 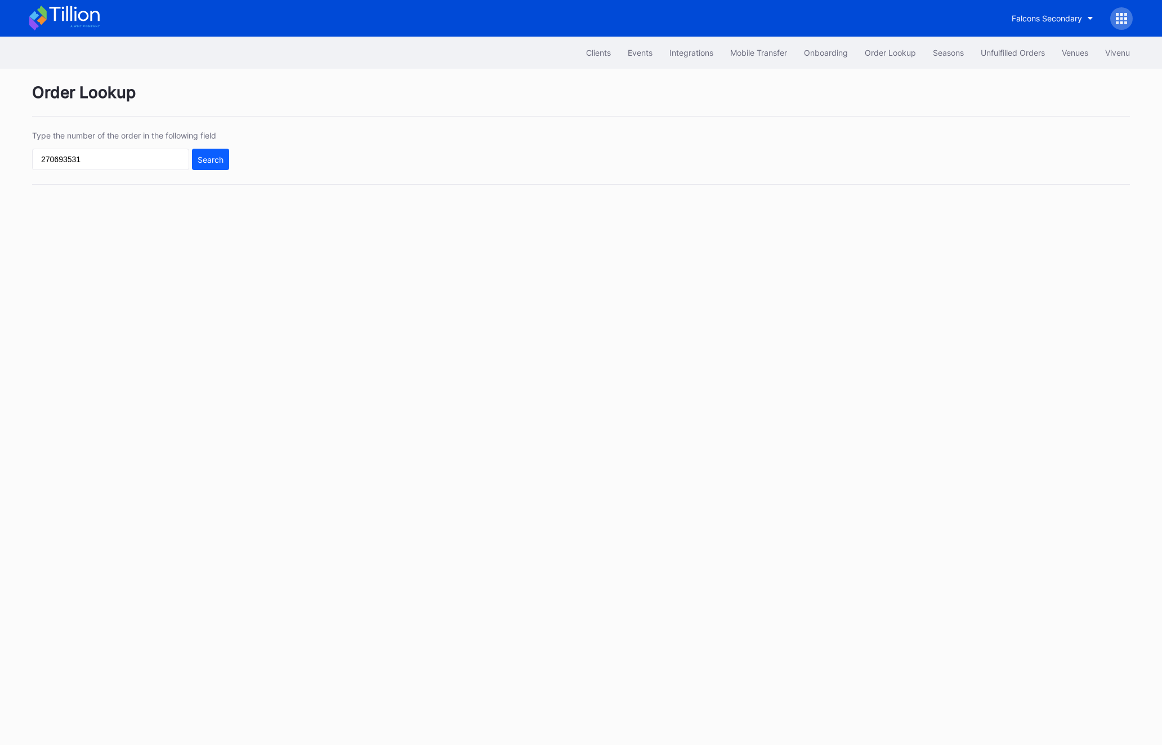 I want to click on div: Clients, so click(x=599, y=52).